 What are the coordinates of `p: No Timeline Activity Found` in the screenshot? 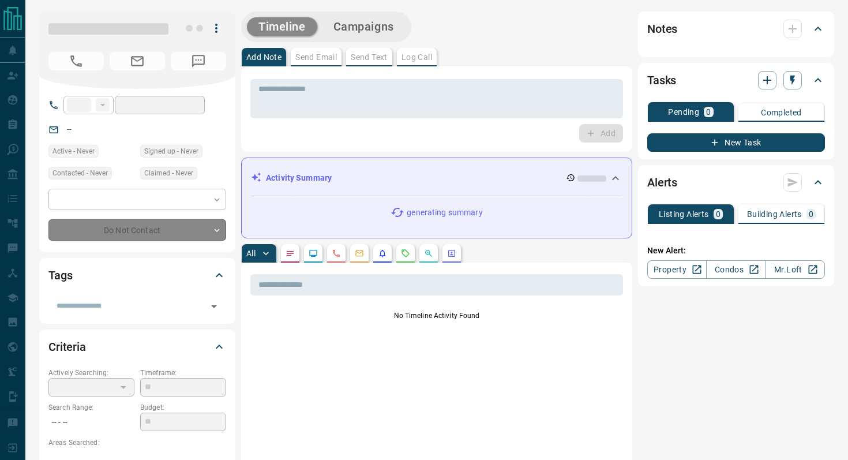 It's located at (437, 315).